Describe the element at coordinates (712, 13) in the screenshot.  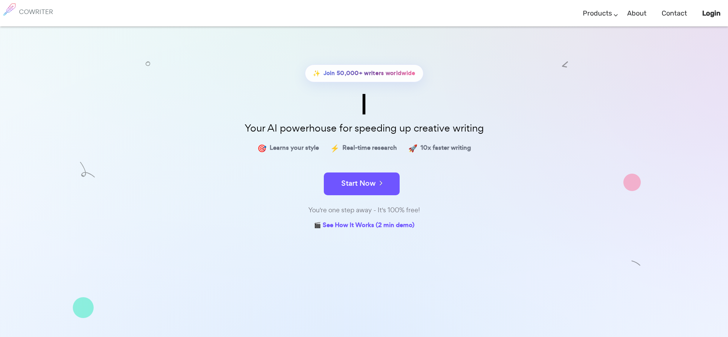
I see `b: Login` at that location.